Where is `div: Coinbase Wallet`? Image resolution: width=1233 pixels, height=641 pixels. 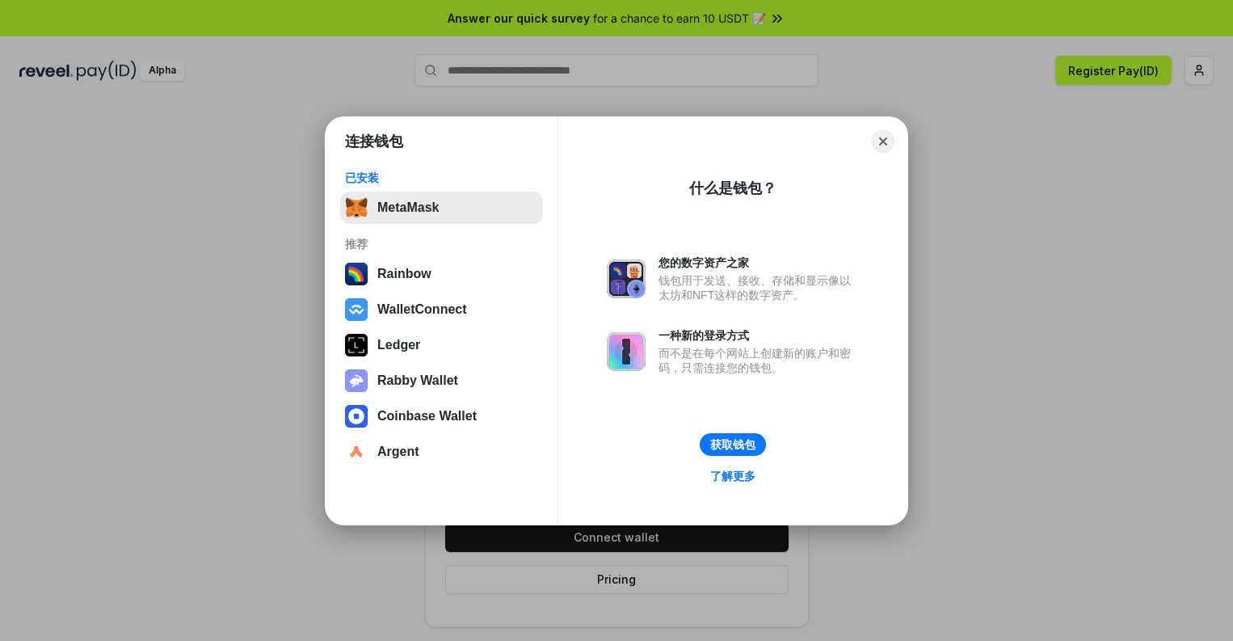 div: Coinbase Wallet is located at coordinates (427, 416).